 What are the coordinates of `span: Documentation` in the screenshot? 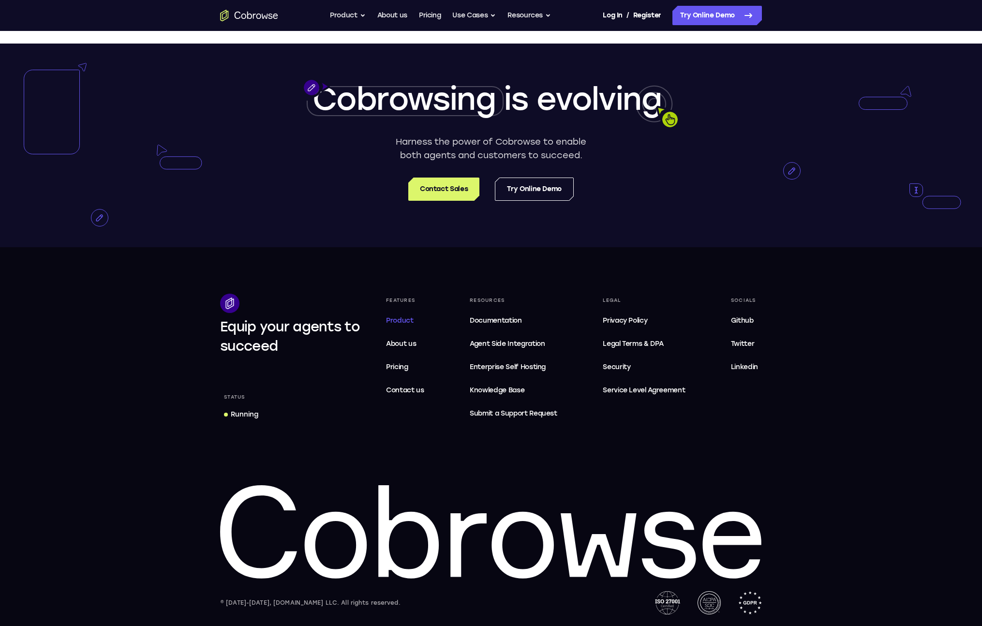 It's located at (495, 320).